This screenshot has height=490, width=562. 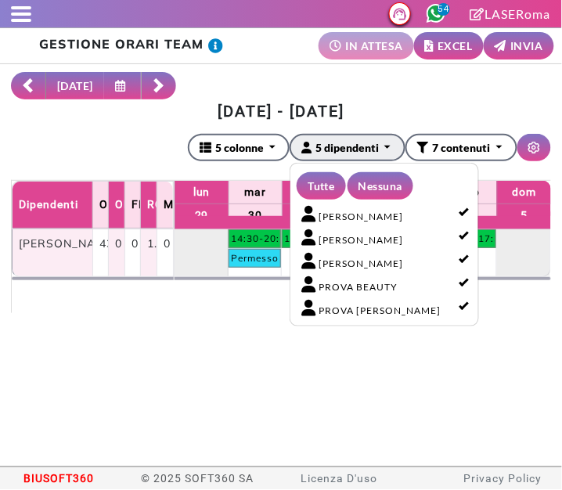 What do you see at coordinates (308, 239) in the screenshot?
I see `div: 11:00-20:00 OL` at bounding box center [308, 239].